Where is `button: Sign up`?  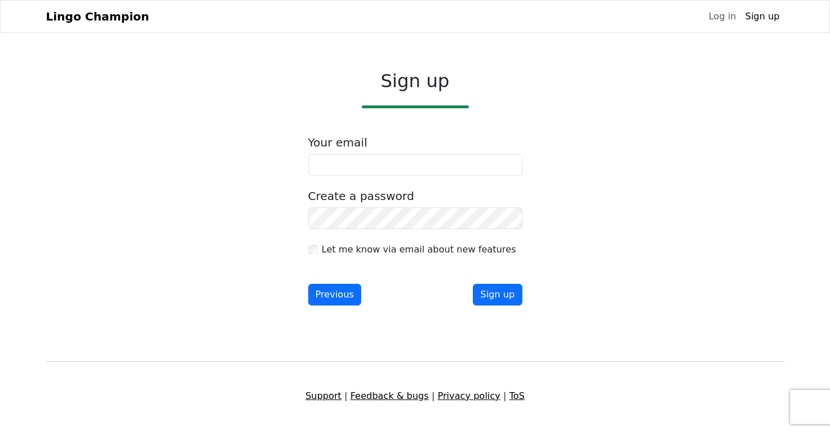 button: Sign up is located at coordinates (497, 294).